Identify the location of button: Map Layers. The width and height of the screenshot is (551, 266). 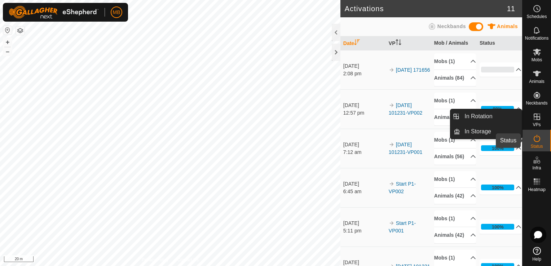
(20, 31).